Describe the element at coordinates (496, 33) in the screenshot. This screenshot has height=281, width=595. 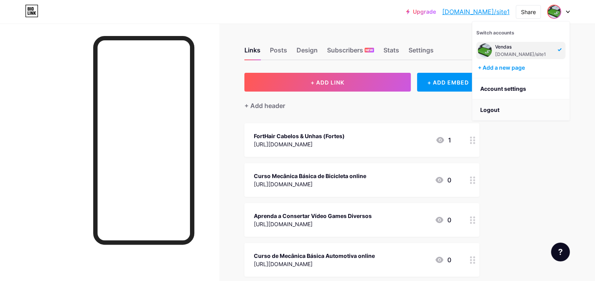
I see `span: Switch accounts` at that location.